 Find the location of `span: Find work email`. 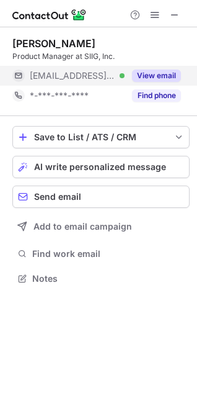

span: Find work email is located at coordinates (109, 254).